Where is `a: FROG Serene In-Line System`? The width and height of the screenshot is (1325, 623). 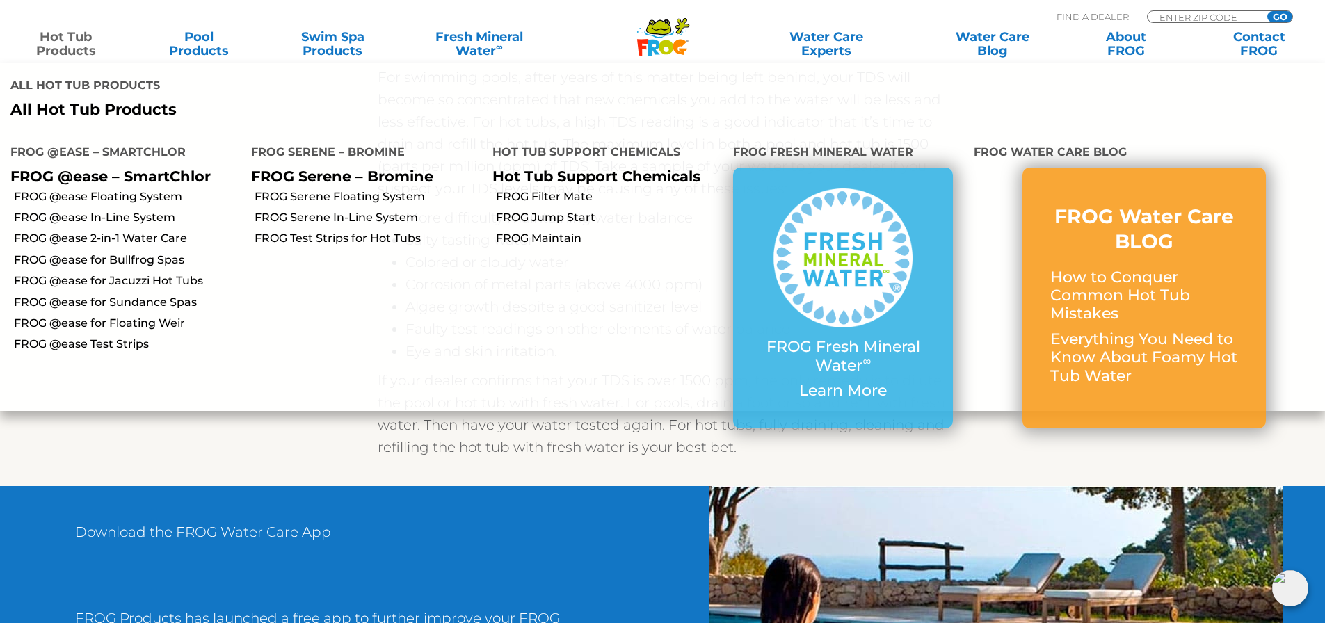 a: FROG Serene In-Line System is located at coordinates (368, 218).